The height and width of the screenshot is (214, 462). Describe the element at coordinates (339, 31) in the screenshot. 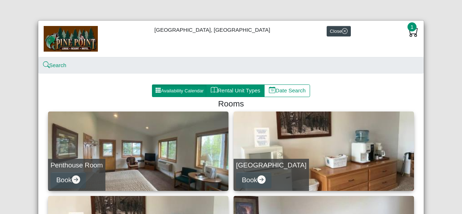

I see `button: Closex circle` at that location.